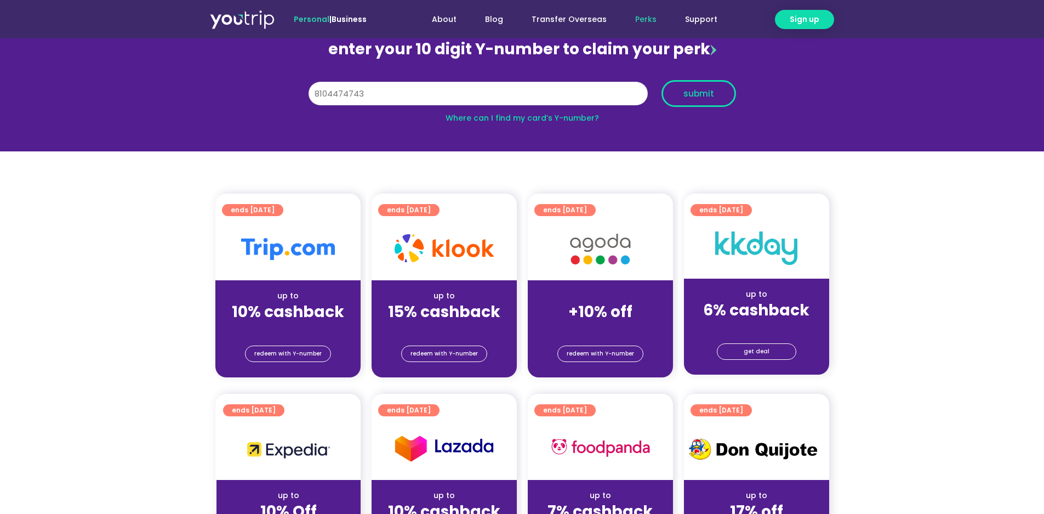  What do you see at coordinates (756, 310) in the screenshot?
I see `strong: 6% cashback` at bounding box center [756, 310].